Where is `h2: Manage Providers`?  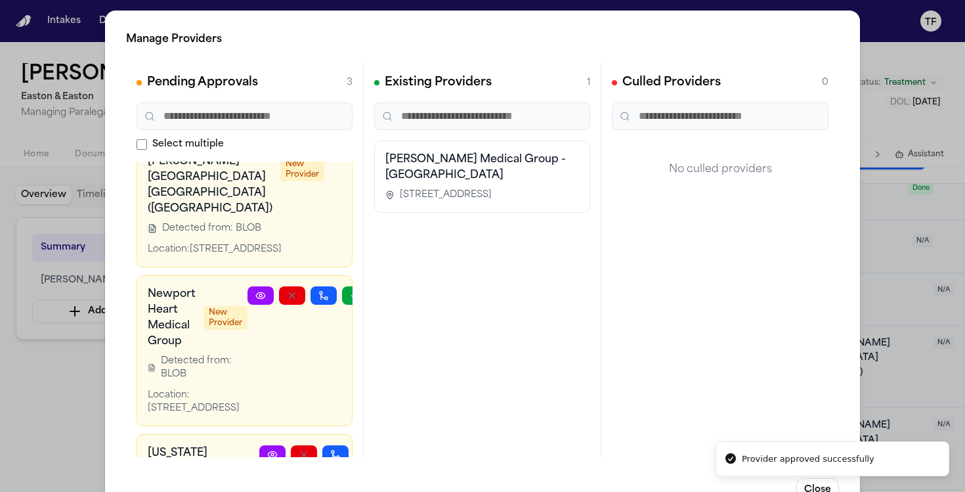
h2: Manage Providers is located at coordinates (482, 39).